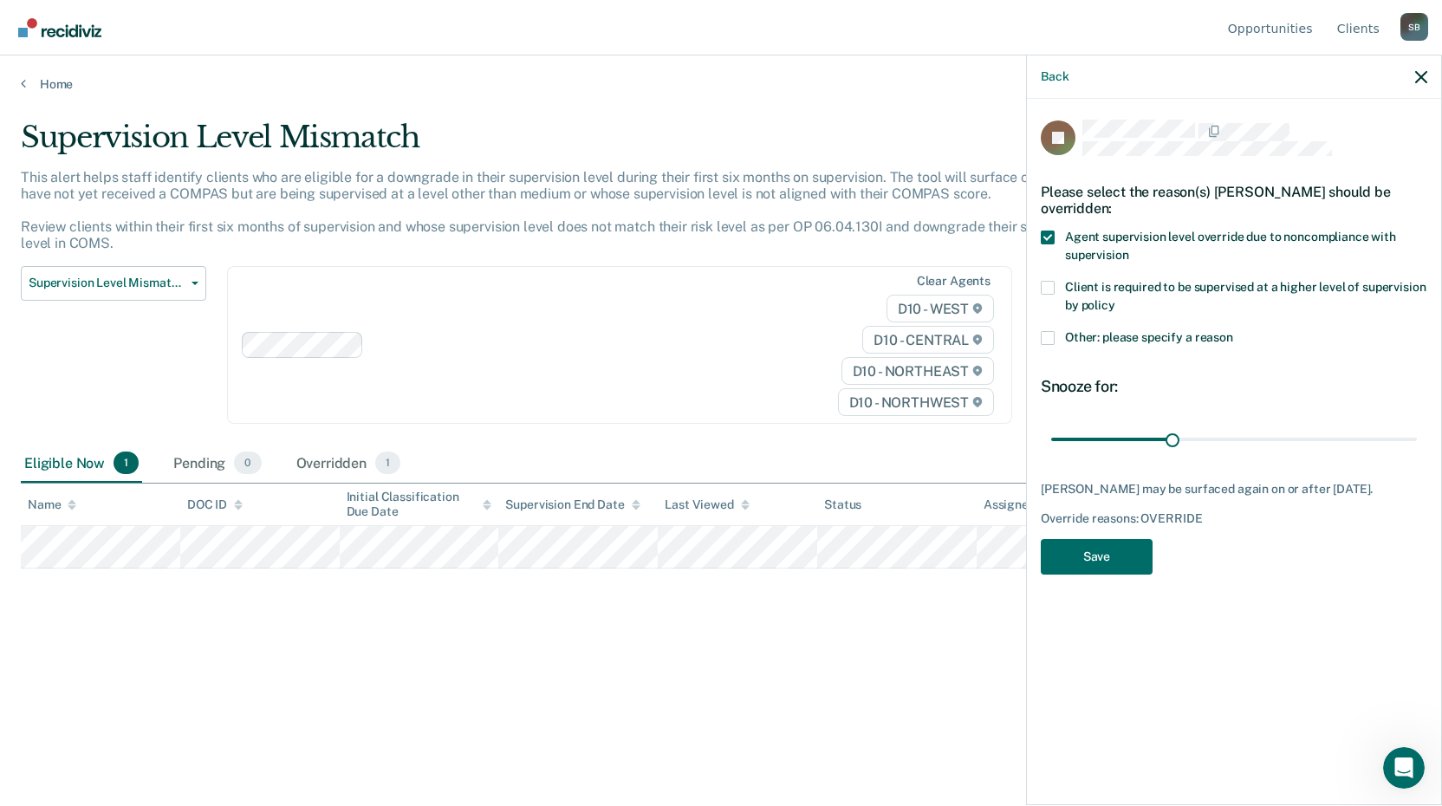  What do you see at coordinates (52, 505) in the screenshot?
I see `div: Name` at bounding box center [52, 505].